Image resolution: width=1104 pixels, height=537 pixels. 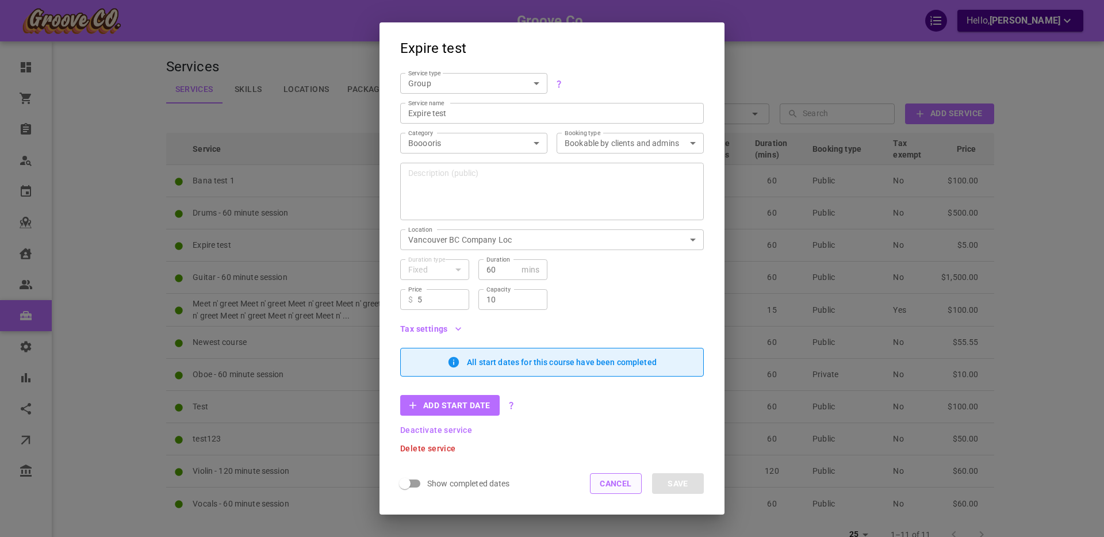 I want to click on div: Vancouver BC Company Loc, so click(x=552, y=240).